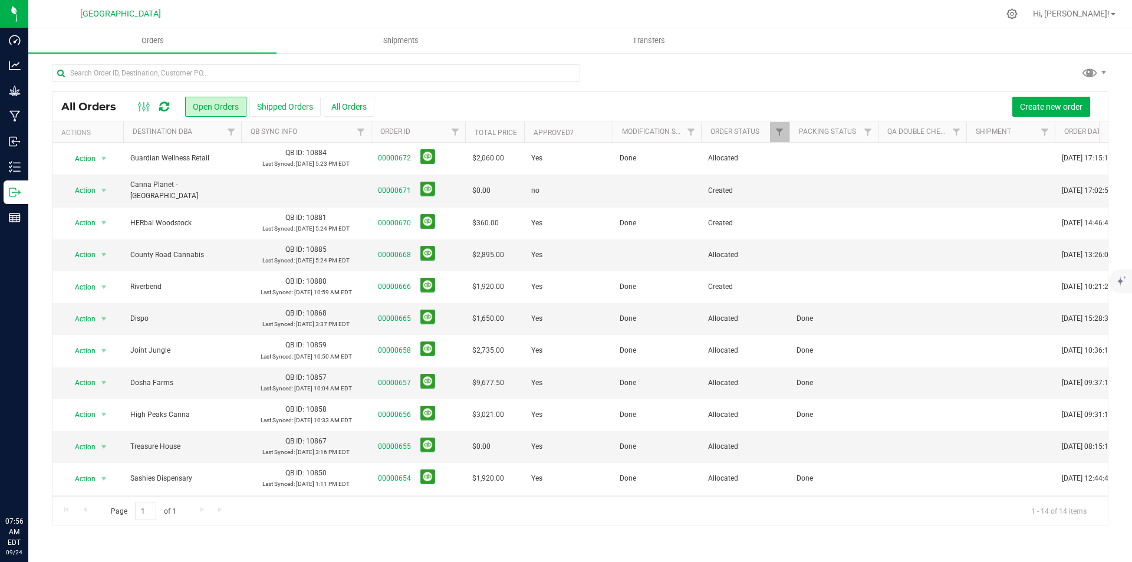  Describe the element at coordinates (488, 414) in the screenshot. I see `span: $3,021.00` at that location.